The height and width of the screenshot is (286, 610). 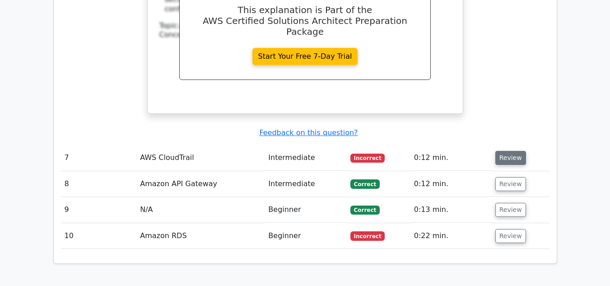 I want to click on td: Amazon RDS, so click(x=201, y=236).